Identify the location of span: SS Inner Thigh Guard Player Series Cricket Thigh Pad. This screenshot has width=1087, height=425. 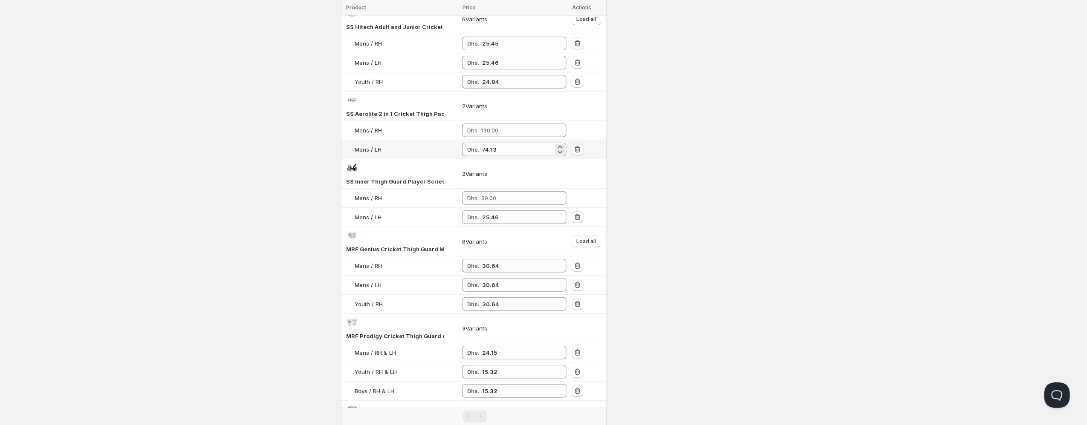
(422, 182).